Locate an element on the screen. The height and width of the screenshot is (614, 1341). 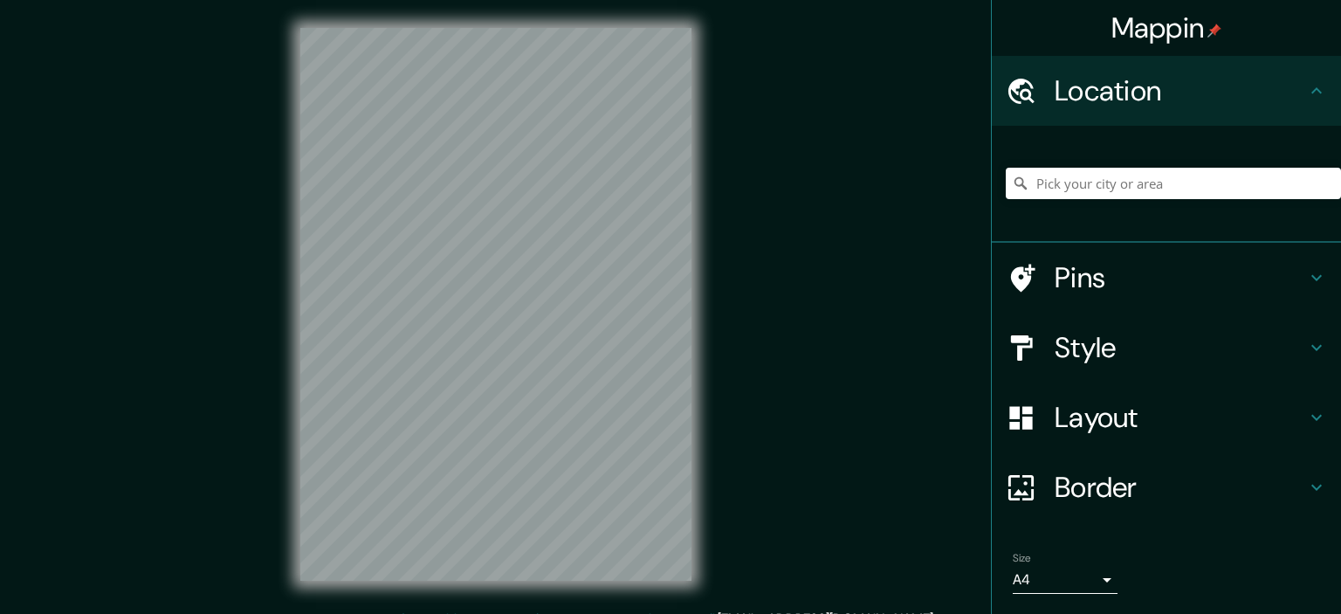
div: A4 is located at coordinates (1065, 580).